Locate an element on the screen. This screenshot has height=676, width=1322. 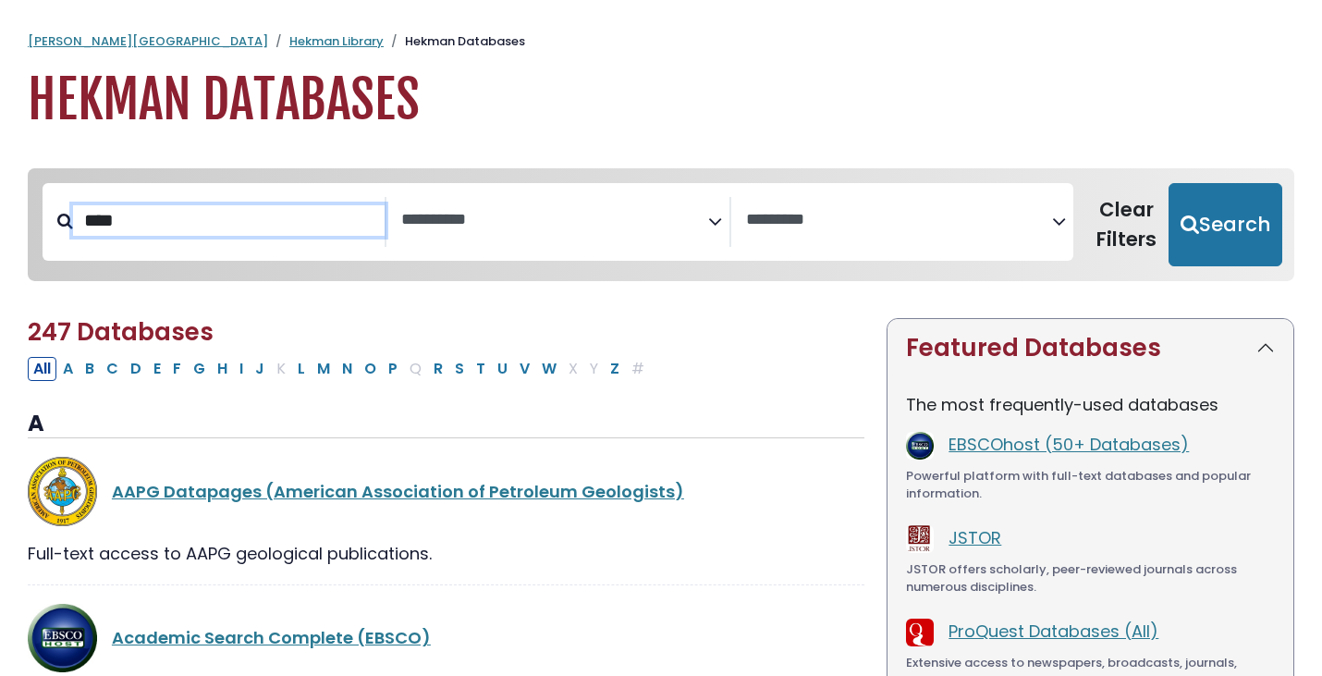
span: 247 Databases is located at coordinates (120, 332).